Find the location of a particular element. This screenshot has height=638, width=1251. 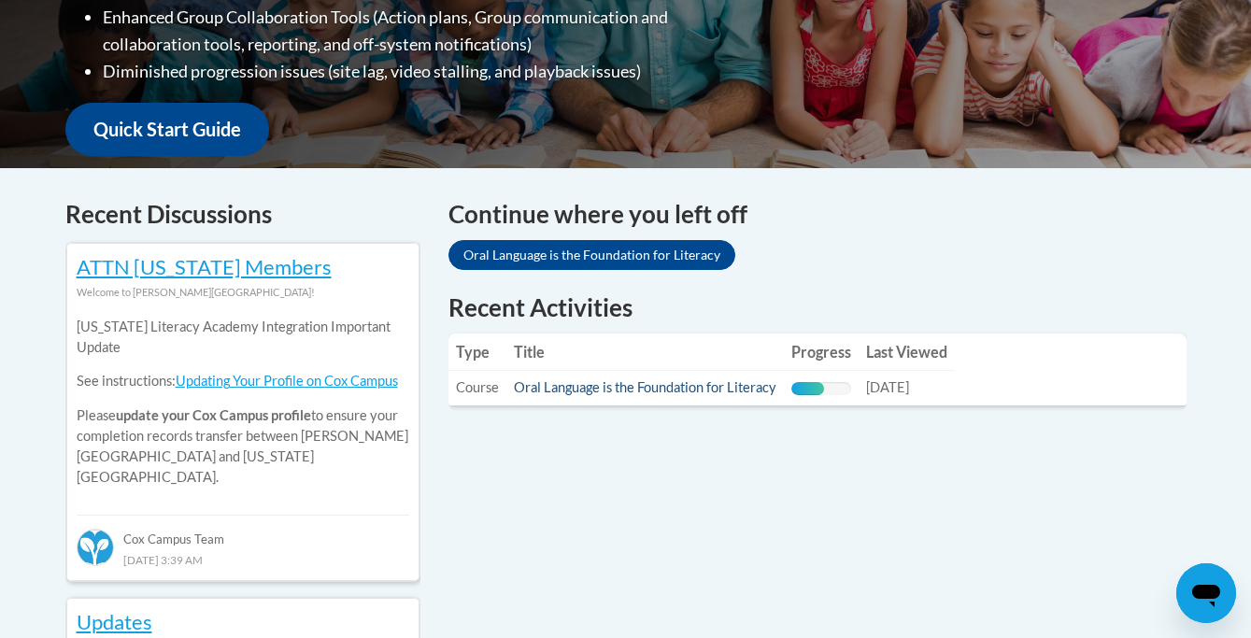

img: Cox Campus Team is located at coordinates (95, 547).